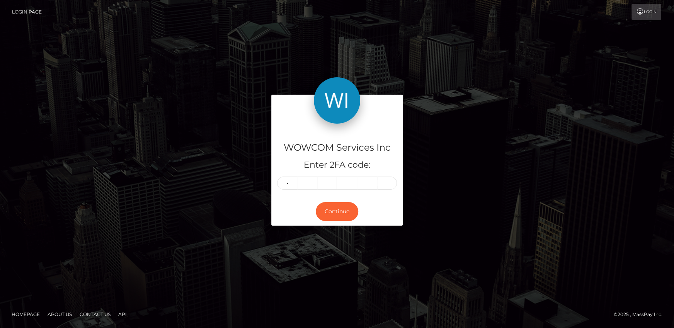 The width and height of the screenshot is (674, 328). Describe the element at coordinates (337, 148) in the screenshot. I see `h4: WOWCOM Services Inc` at that location.